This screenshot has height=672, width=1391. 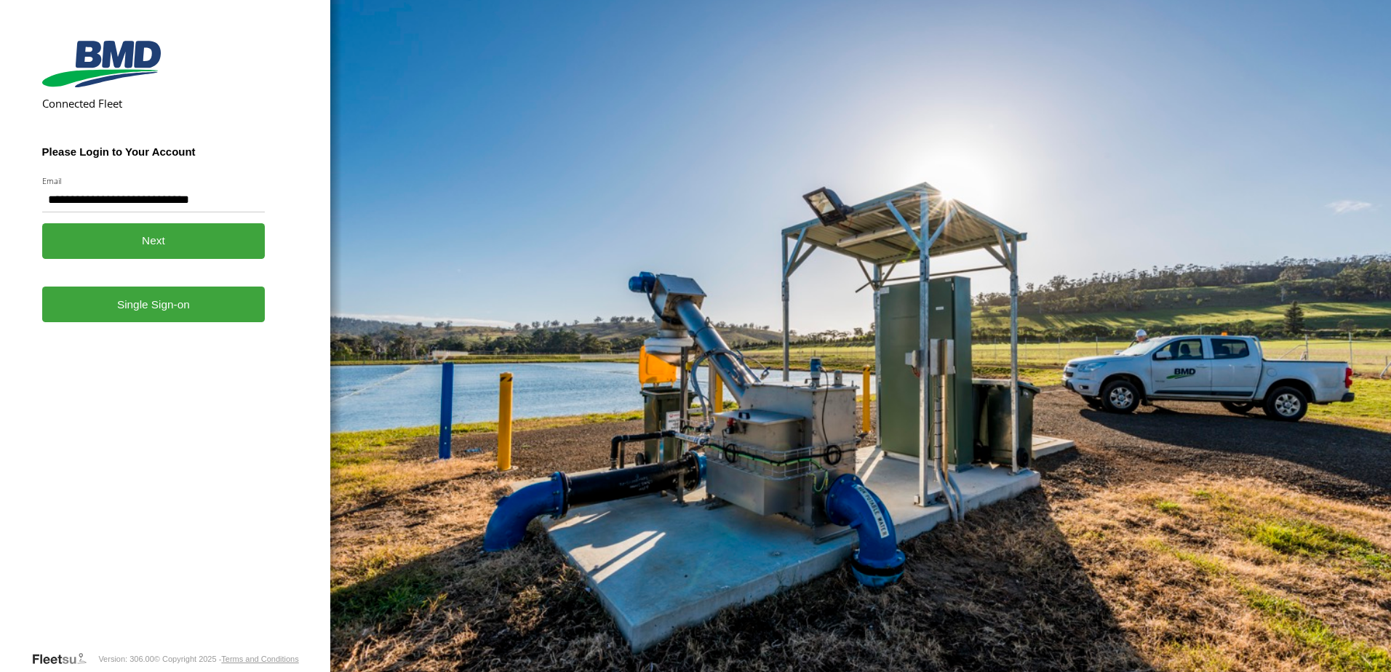 What do you see at coordinates (260, 659) in the screenshot?
I see `a: Terms and Conditions` at bounding box center [260, 659].